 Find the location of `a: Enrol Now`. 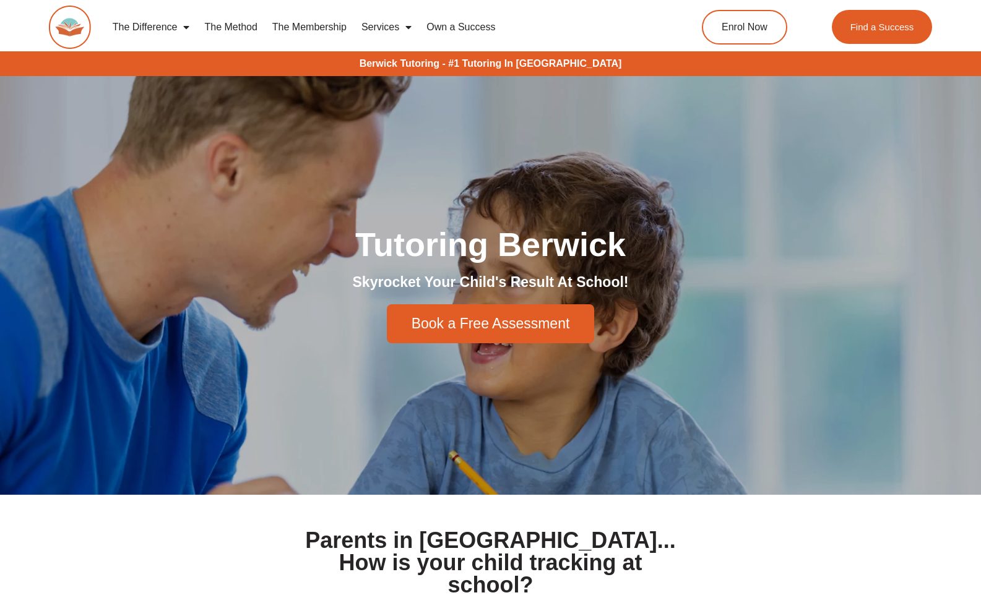

a: Enrol Now is located at coordinates (744, 27).